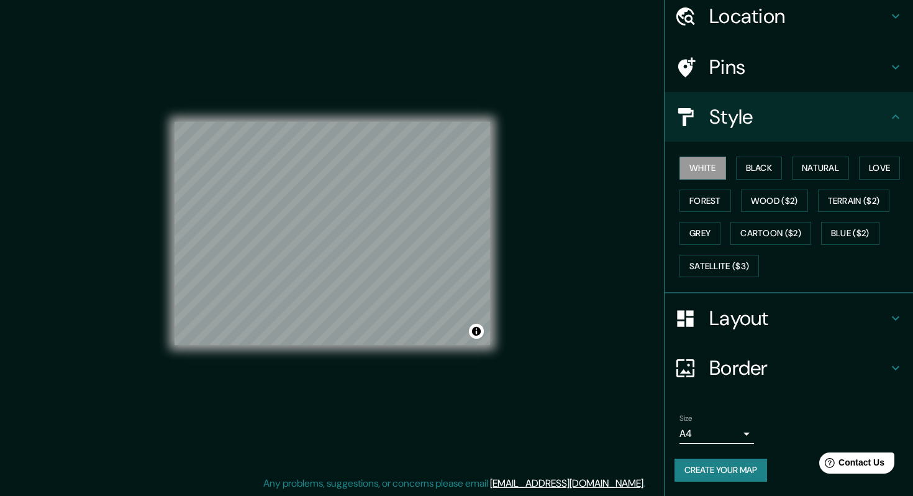 This screenshot has height=496, width=913. I want to click on button: Love, so click(880, 168).